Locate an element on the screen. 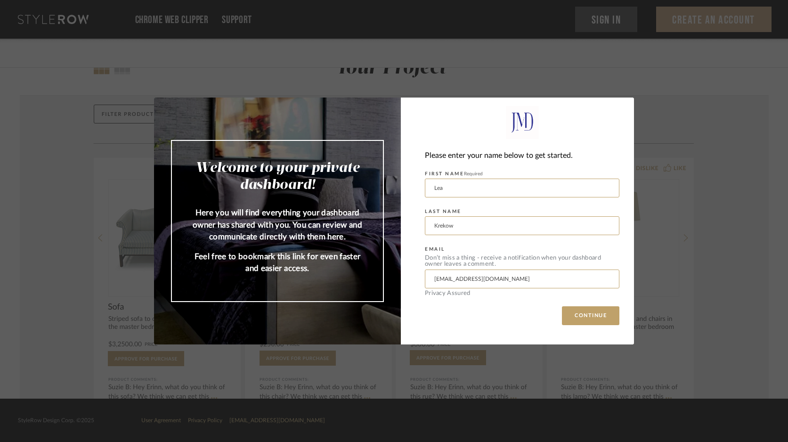 This screenshot has height=442, width=788. label: LAST NAME is located at coordinates (443, 211).